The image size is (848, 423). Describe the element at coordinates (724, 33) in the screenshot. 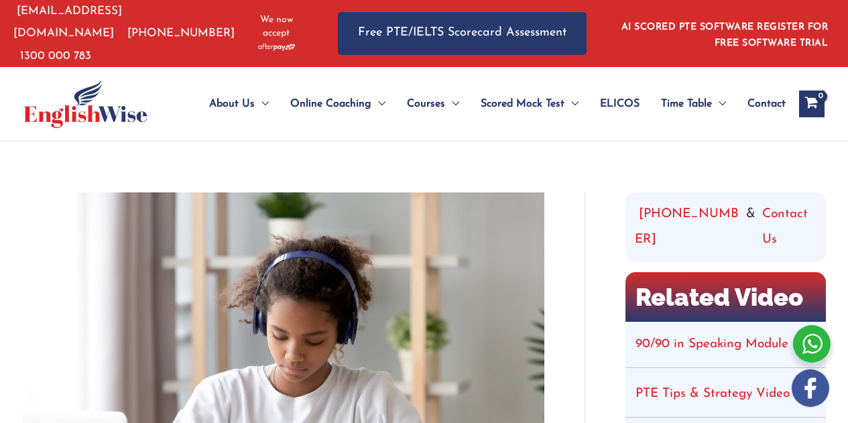

I see `aside: Header Widget 1` at that location.